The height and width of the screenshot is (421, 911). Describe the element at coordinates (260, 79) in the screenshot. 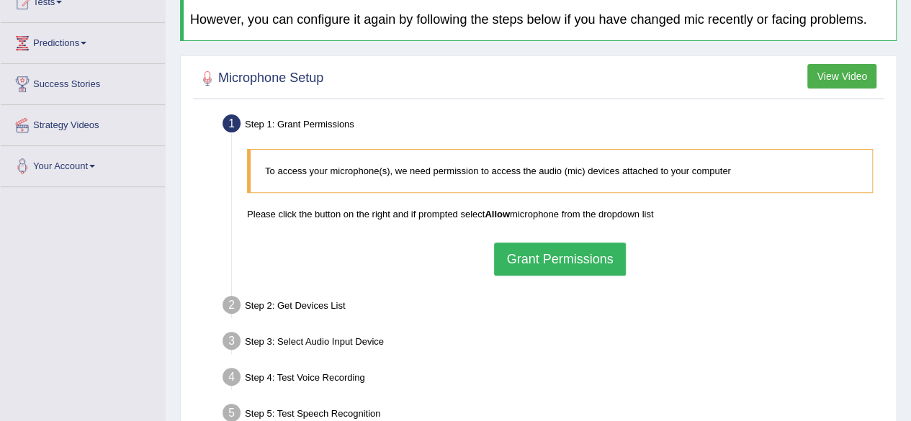

I see `h2: Microphone Setup` at that location.